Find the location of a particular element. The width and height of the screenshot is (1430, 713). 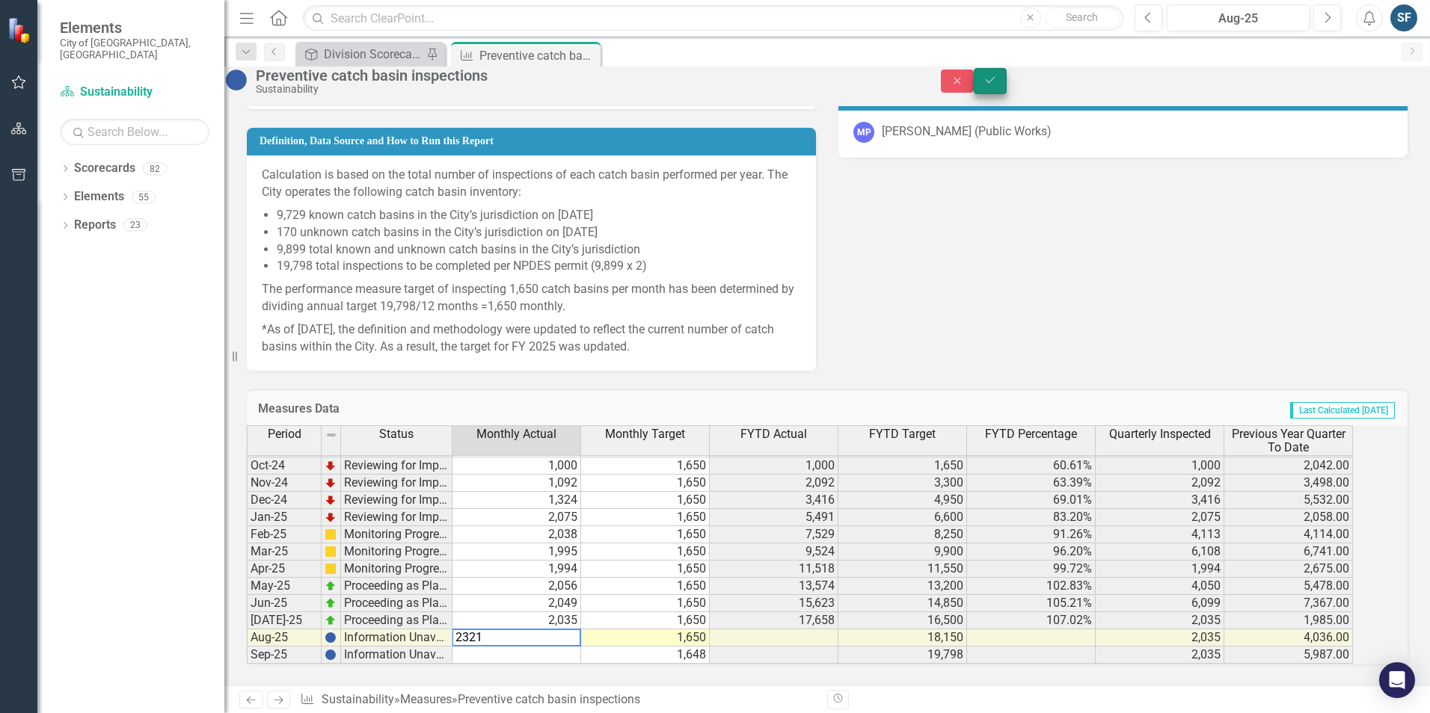

td: 99.72% is located at coordinates (1031, 569).